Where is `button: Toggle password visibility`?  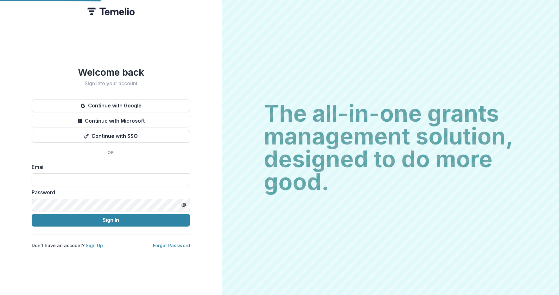
button: Toggle password visibility is located at coordinates (184, 205).